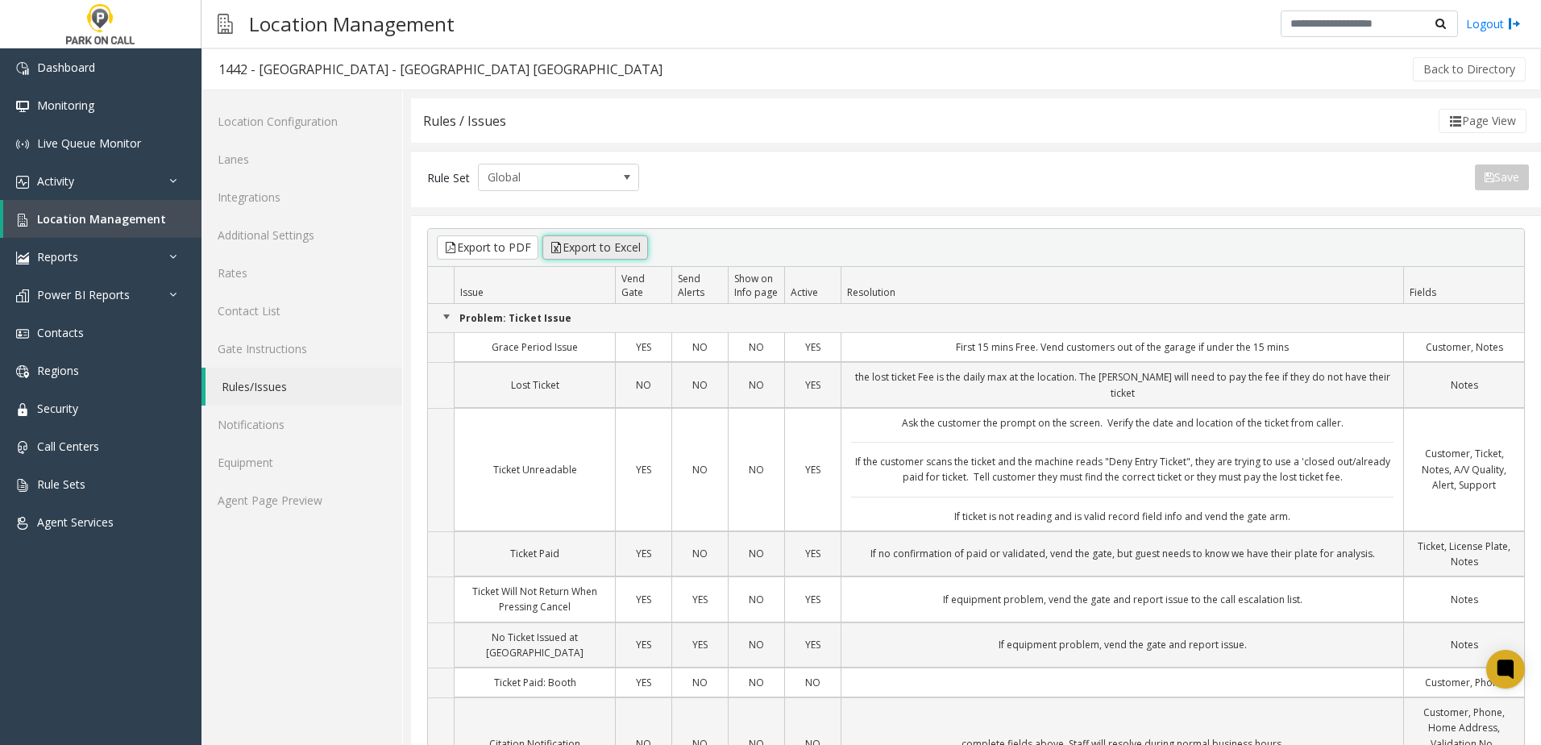 The width and height of the screenshot is (1541, 745). What do you see at coordinates (58, 370) in the screenshot?
I see `span: Regions` at bounding box center [58, 370].